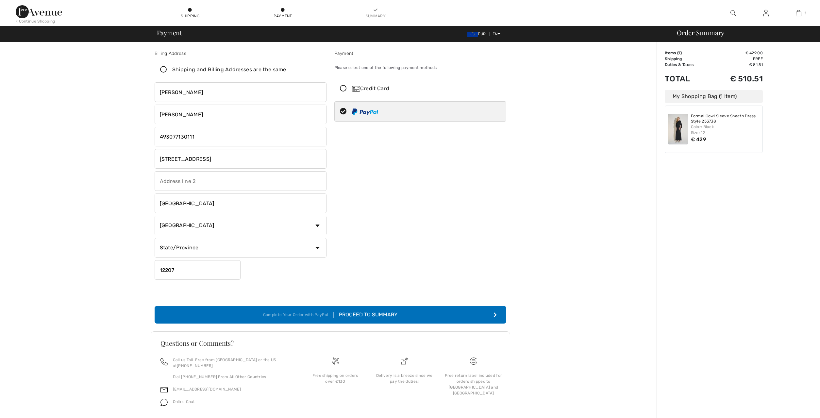  Describe the element at coordinates (241, 203) in the screenshot. I see `input: City` at that location.